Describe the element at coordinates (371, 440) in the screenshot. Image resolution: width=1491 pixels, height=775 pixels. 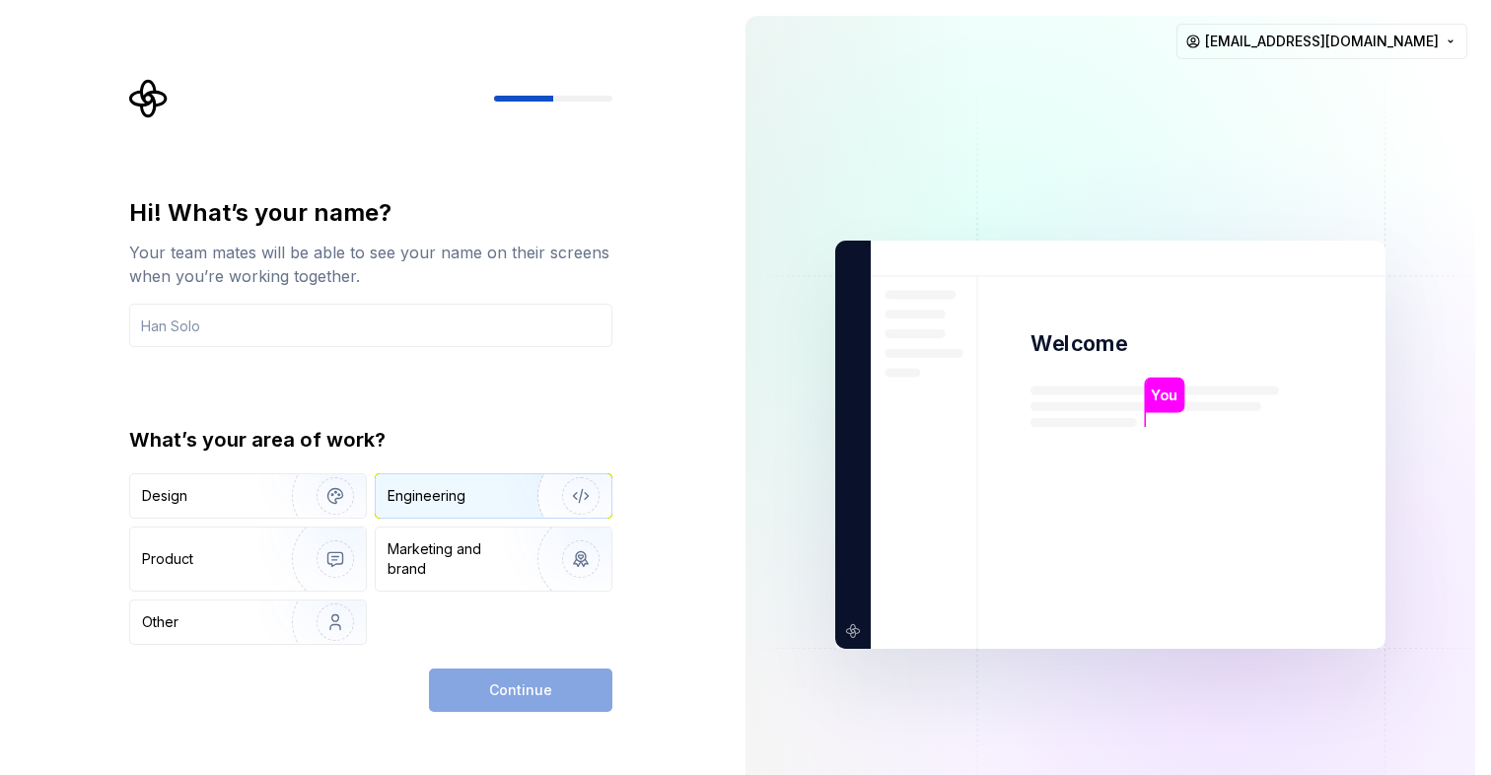
I see `div: What’s your area of work?` at that location.